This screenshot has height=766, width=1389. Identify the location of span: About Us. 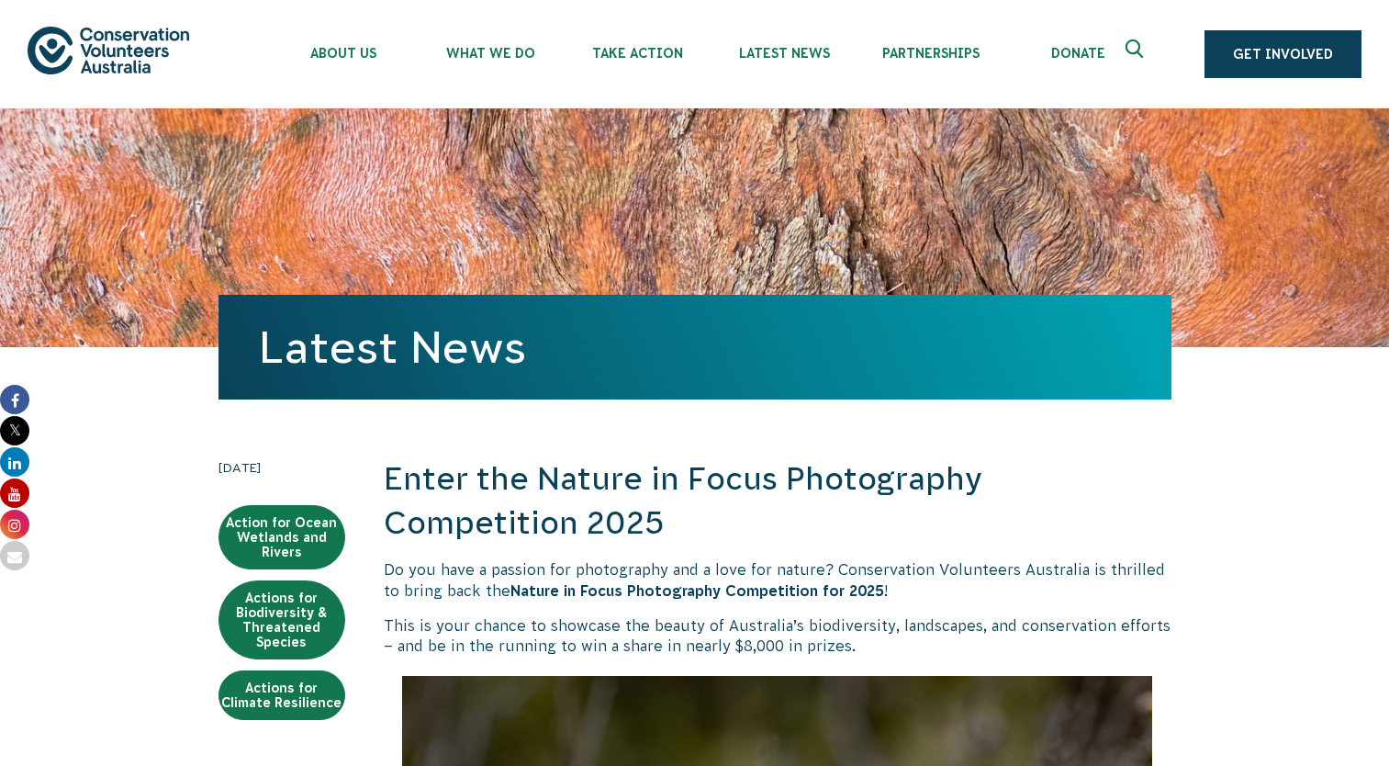
(343, 53).